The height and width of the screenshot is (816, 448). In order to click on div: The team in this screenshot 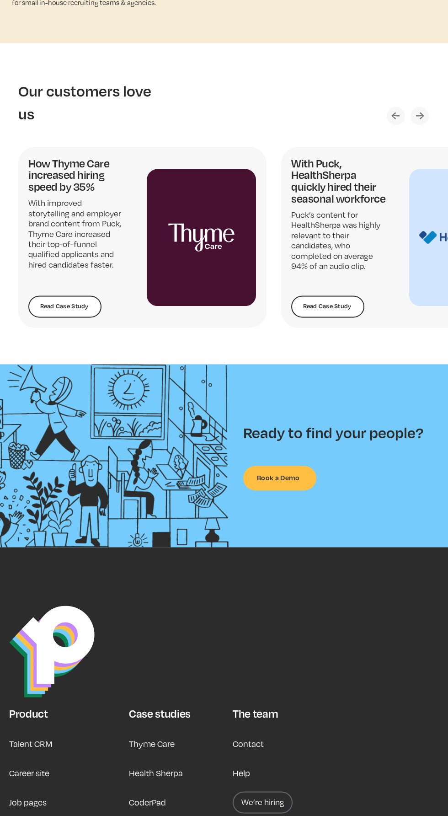, I will do `click(255, 714)`.